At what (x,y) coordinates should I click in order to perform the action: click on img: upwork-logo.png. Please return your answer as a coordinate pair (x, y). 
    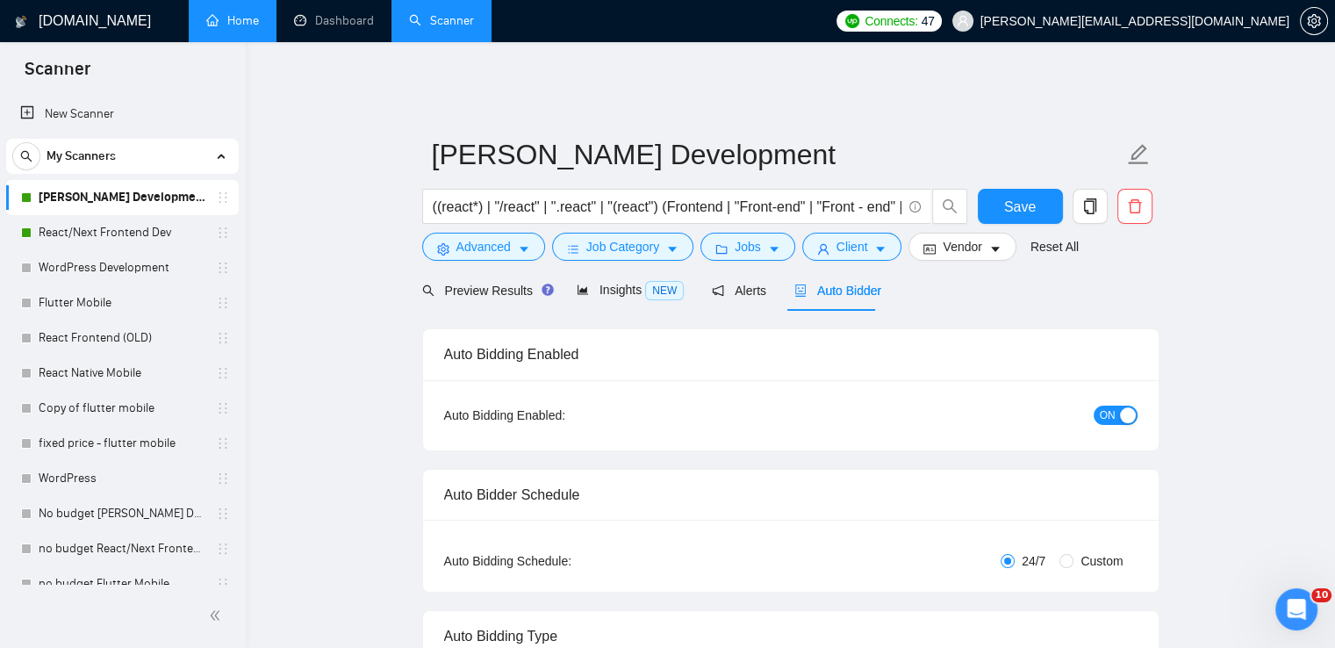
    Looking at the image, I should click on (852, 21).